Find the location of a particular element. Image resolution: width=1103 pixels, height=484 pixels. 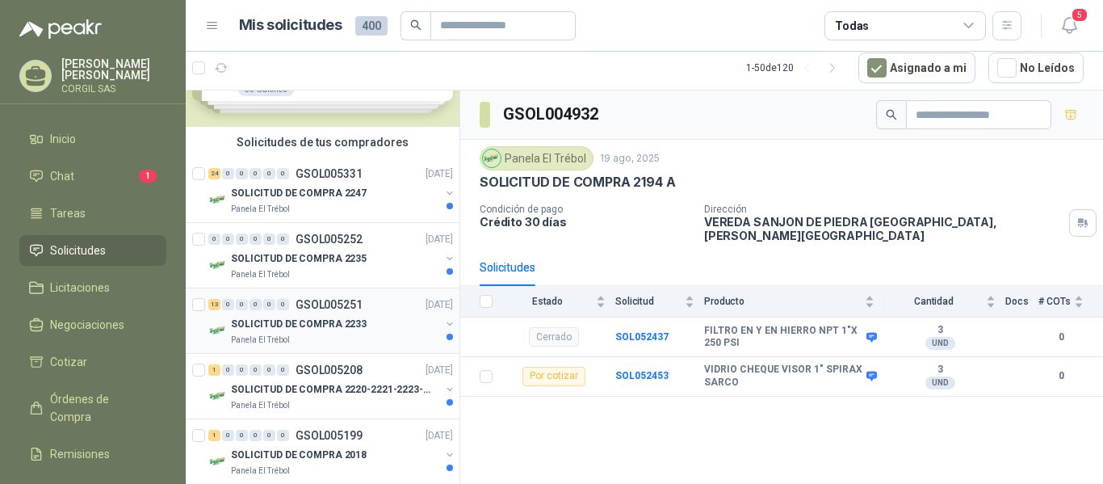

th: Cantidad is located at coordinates (945, 301).